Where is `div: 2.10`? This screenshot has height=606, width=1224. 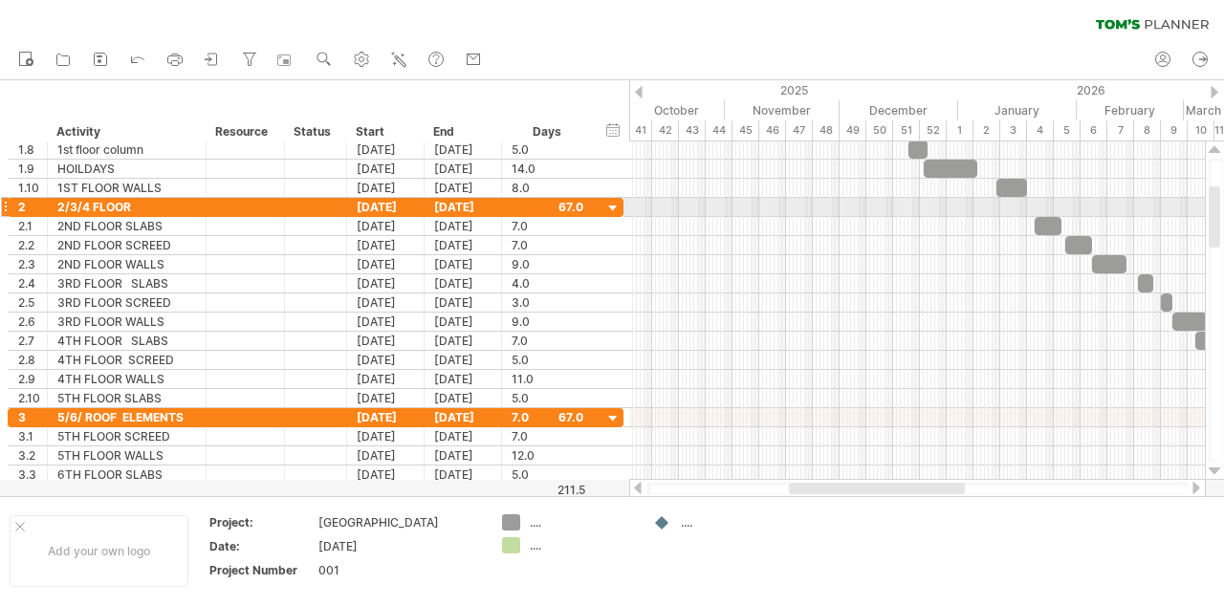 div: 2.10 is located at coordinates (33, 398).